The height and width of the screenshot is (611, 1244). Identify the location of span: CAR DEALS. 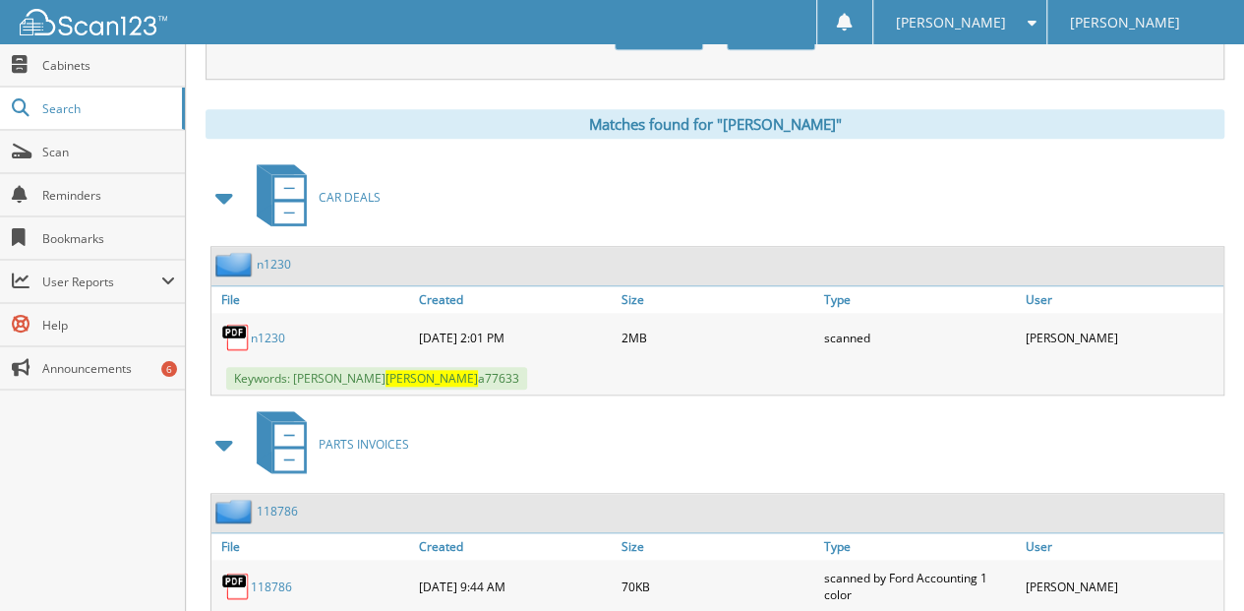
(349, 197).